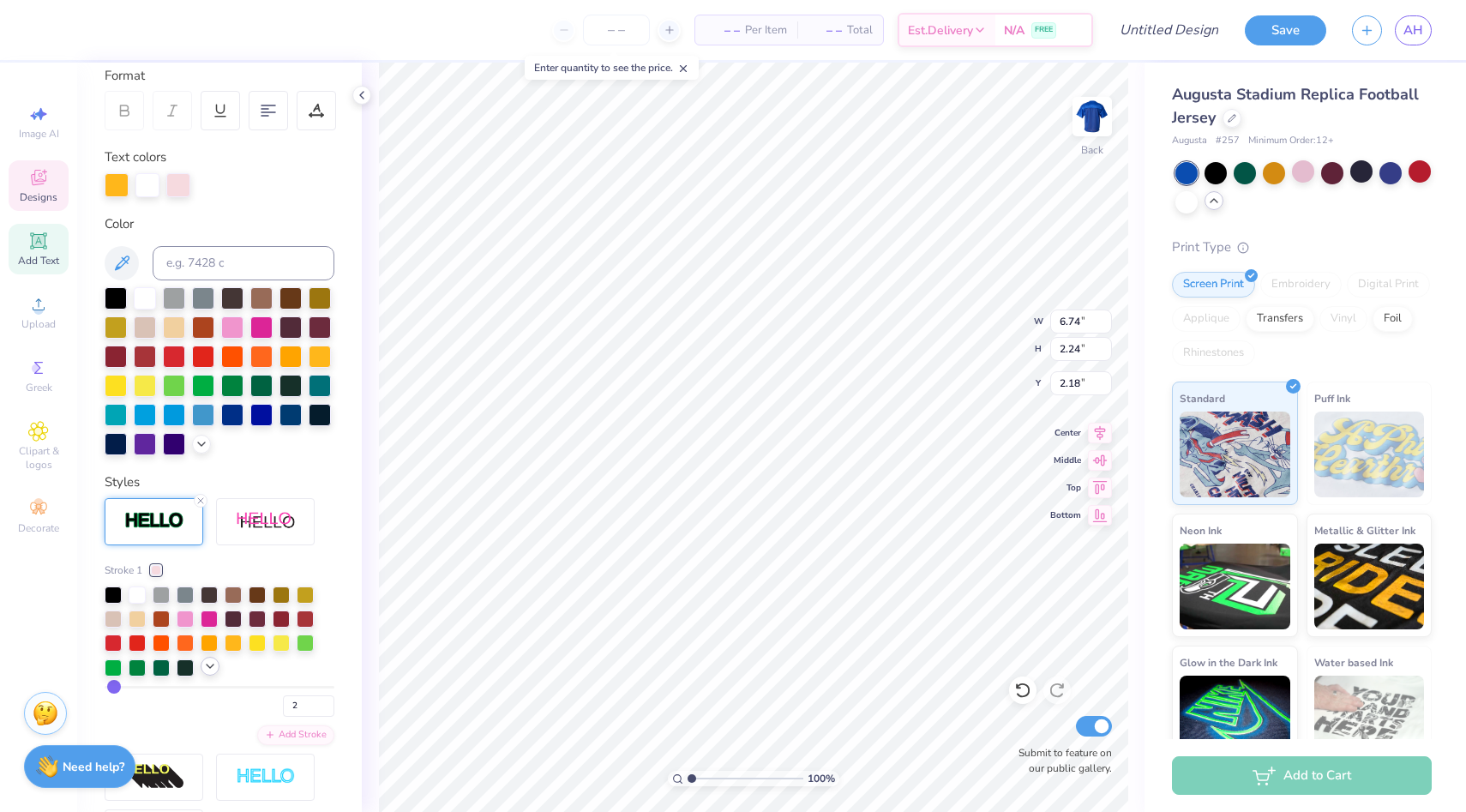 The height and width of the screenshot is (812, 1466). I want to click on img: Standard, so click(1234, 454).